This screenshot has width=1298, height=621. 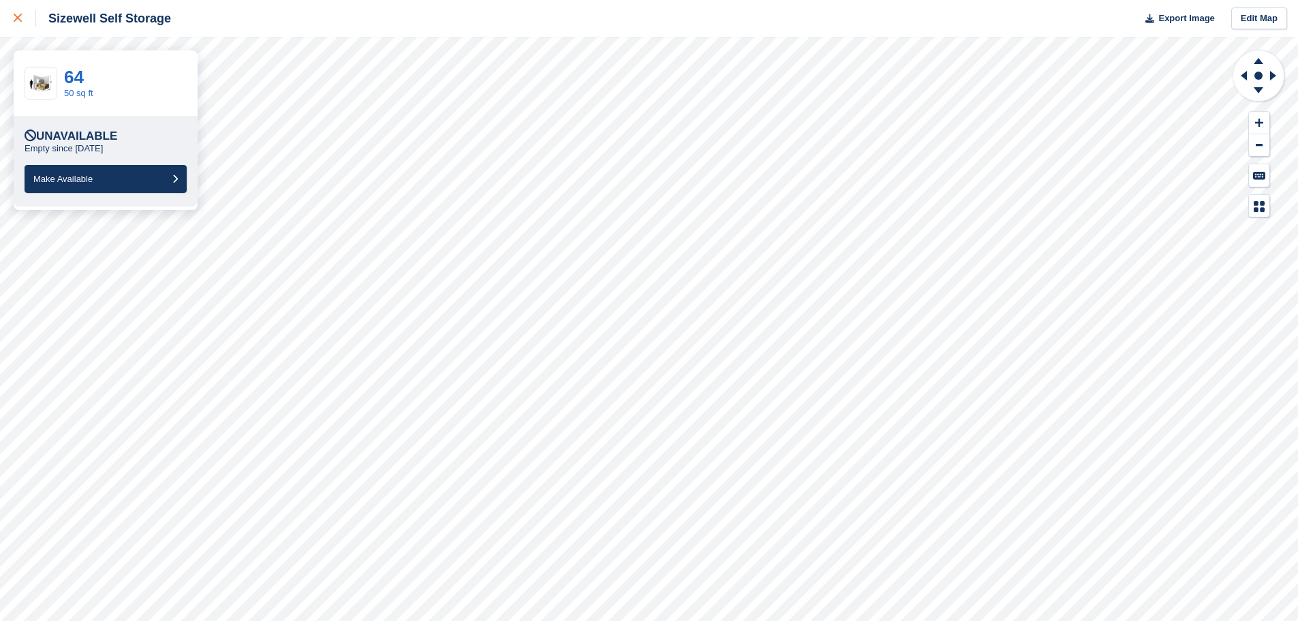 What do you see at coordinates (1259, 145) in the screenshot?
I see `button: Zoom Out` at bounding box center [1259, 145].